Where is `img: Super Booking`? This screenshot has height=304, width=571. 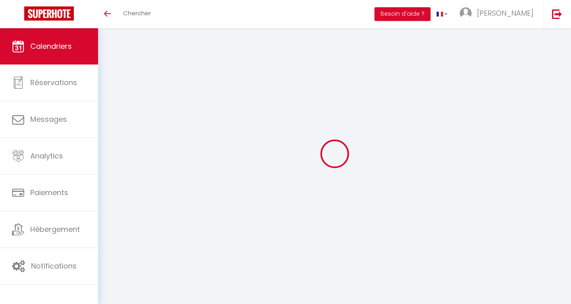
img: Super Booking is located at coordinates (49, 13).